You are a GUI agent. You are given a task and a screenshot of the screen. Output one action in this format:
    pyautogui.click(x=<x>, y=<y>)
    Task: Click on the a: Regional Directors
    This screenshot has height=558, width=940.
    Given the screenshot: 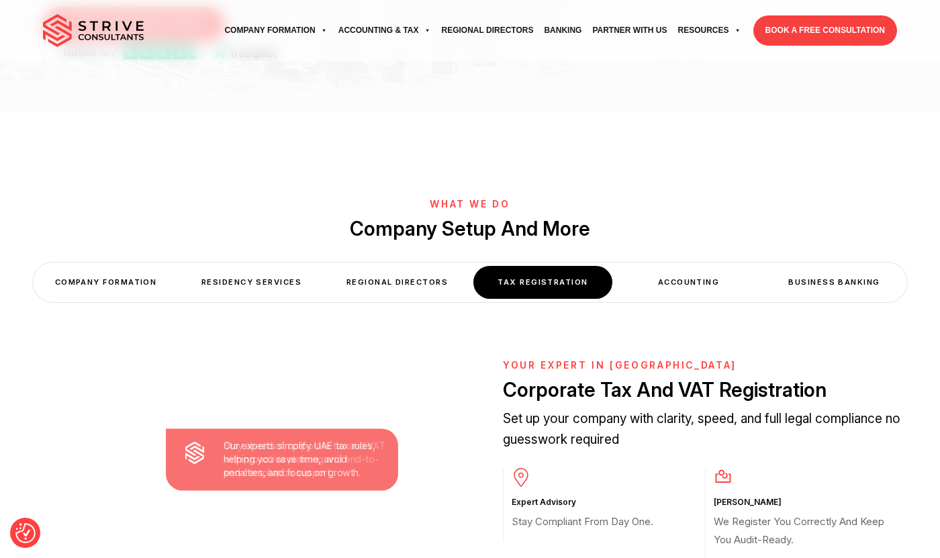 What is the action you would take?
    pyautogui.click(x=487, y=30)
    